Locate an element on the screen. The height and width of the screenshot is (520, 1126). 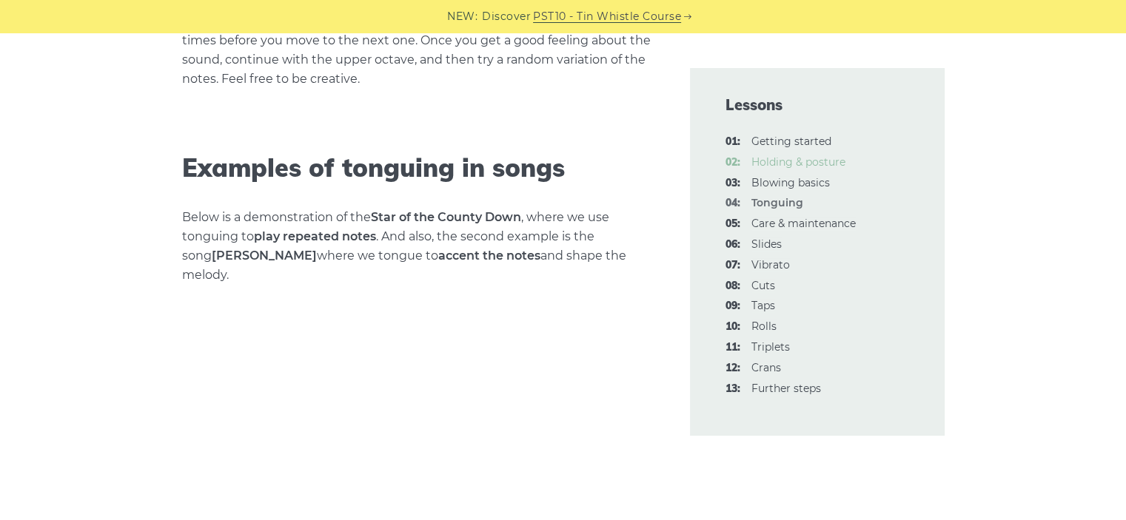
strong: play repeated notes is located at coordinates (315, 236).